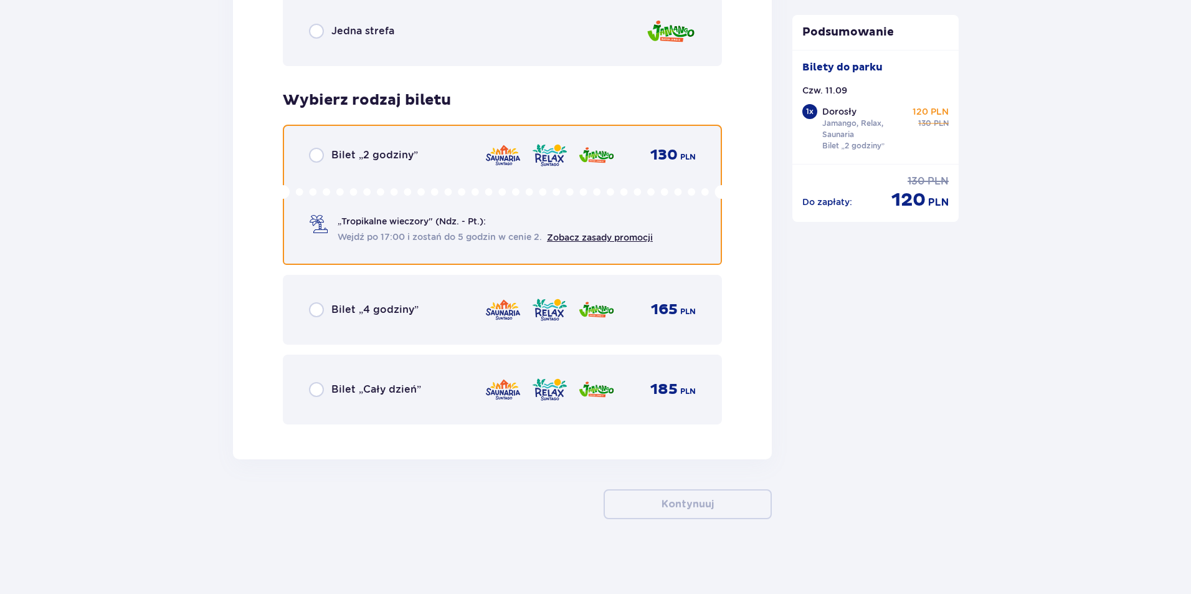  What do you see at coordinates (363, 31) in the screenshot?
I see `p: Jedna strefa` at bounding box center [363, 31].